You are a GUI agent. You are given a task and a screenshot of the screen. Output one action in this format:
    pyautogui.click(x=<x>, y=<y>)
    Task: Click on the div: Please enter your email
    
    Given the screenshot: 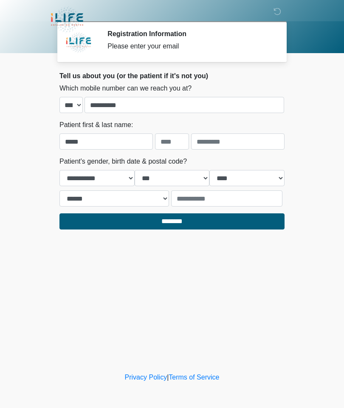 What is the action you would take?
    pyautogui.click(x=189, y=46)
    